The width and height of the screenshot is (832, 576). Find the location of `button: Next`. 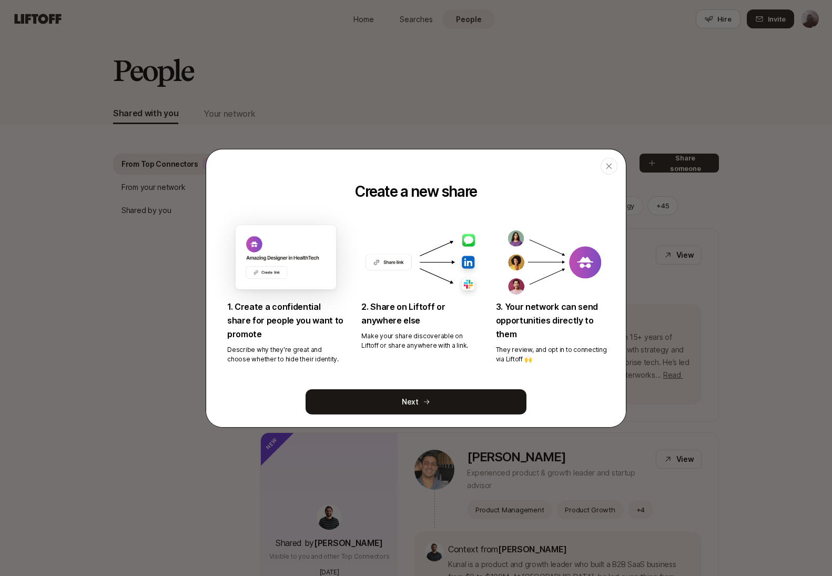

button: Next is located at coordinates (416, 402).